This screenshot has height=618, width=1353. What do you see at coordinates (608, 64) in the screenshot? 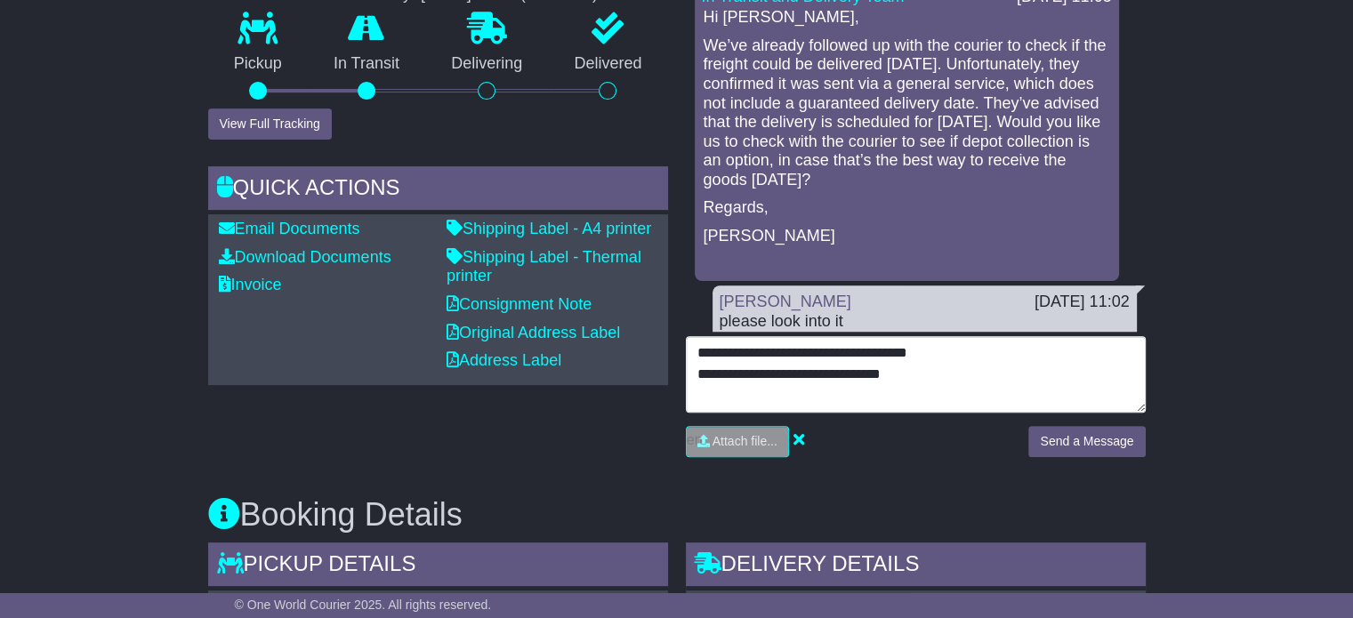
I see `p: Delivered` at bounding box center [608, 64].